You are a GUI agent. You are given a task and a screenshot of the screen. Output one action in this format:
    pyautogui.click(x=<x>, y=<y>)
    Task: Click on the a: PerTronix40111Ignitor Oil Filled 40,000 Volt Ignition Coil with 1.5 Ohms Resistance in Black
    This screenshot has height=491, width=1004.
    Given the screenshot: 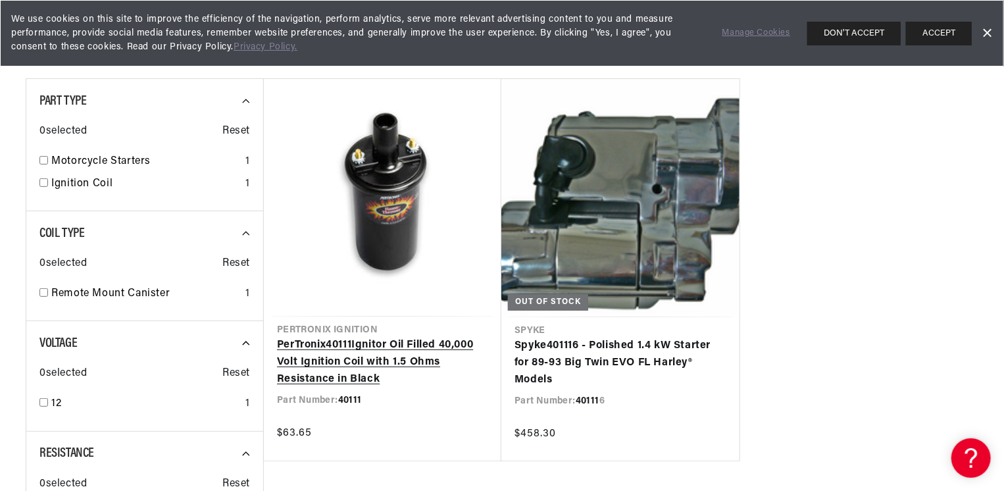 What is the action you would take?
    pyautogui.click(x=382, y=362)
    